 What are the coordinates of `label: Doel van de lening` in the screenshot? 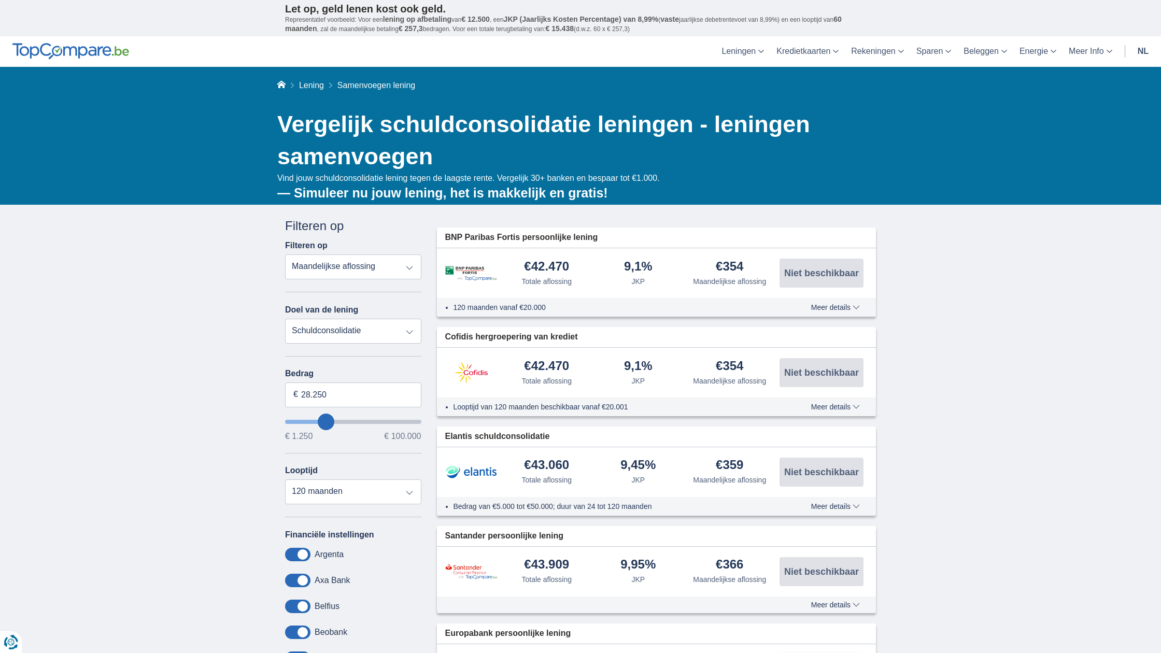 It's located at (321, 310).